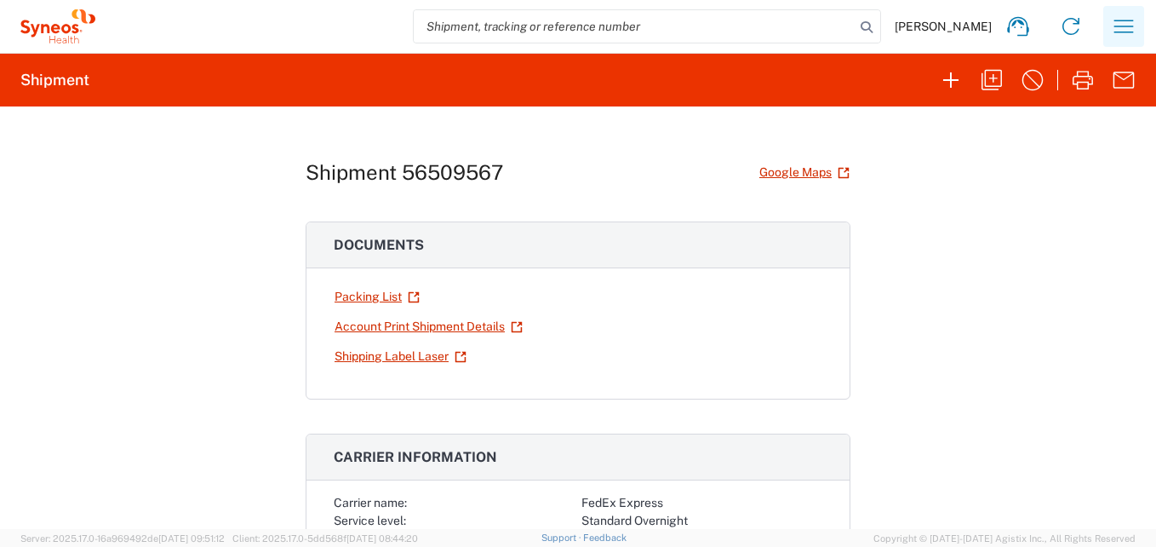  What do you see at coordinates (563, 537) in the screenshot?
I see `a: Support` at bounding box center [563, 537].